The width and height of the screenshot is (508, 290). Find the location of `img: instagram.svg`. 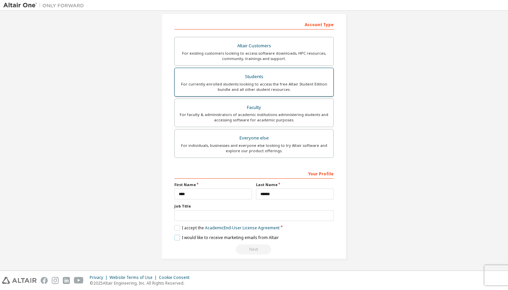

img: instagram.svg is located at coordinates (55, 281).